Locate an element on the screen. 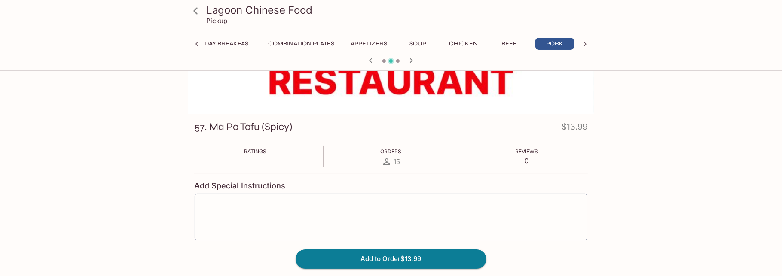  span: Reviews is located at coordinates (526, 151).